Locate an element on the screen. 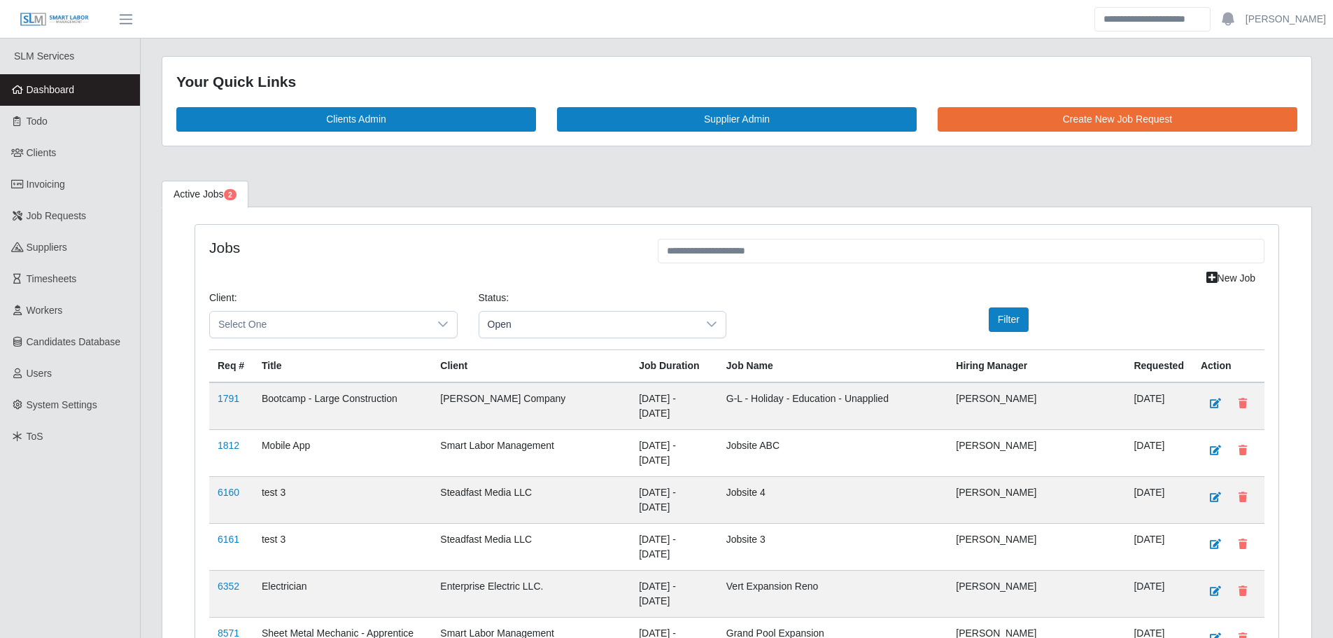 This screenshot has width=1333, height=638. span: Users is located at coordinates (39, 373).